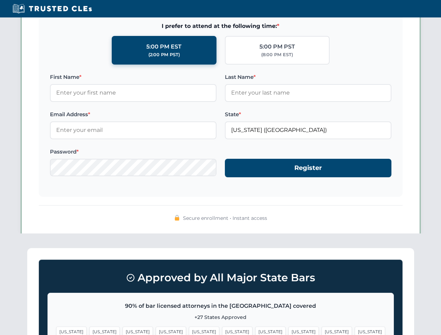  I want to click on label: Email Address, so click(133, 114).